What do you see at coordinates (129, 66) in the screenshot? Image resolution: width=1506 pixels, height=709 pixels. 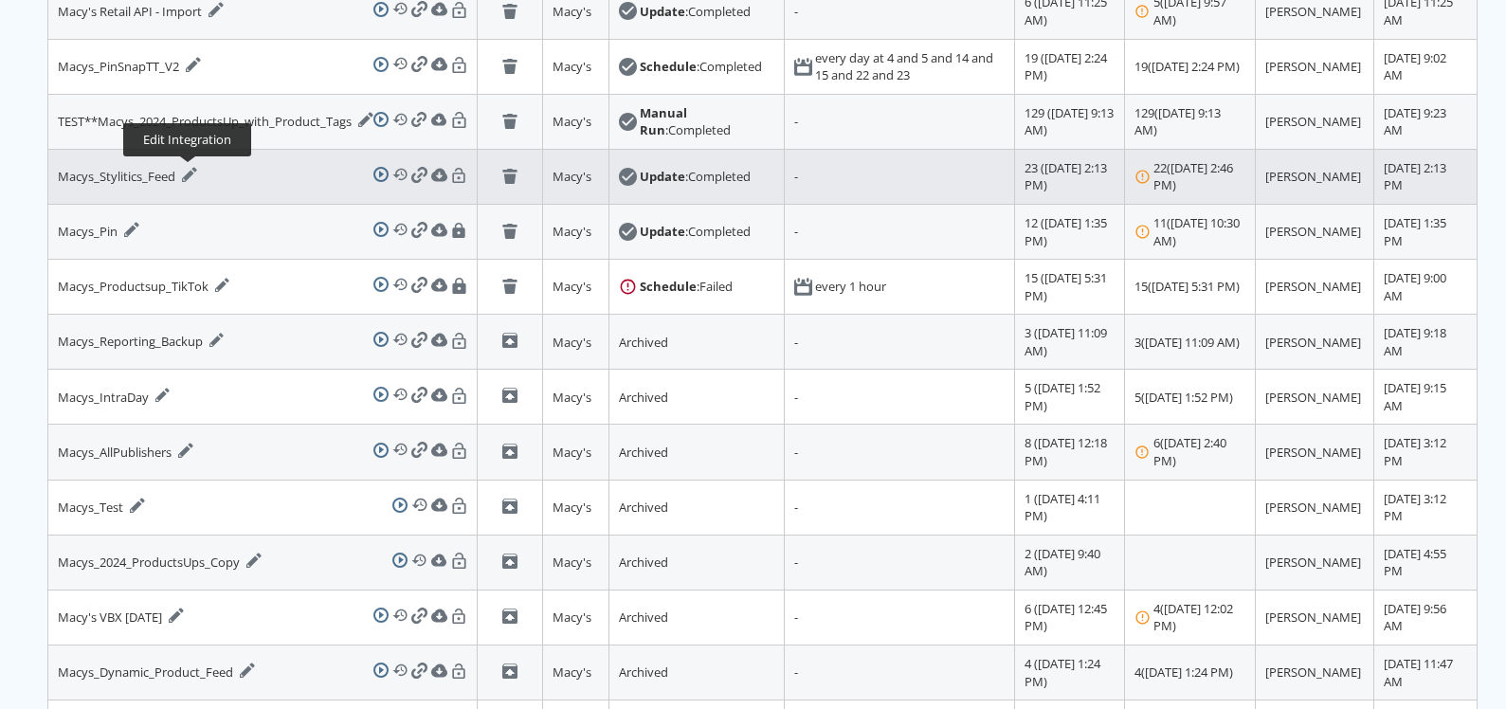 I see `div: Macys_PinSnapTT_V2` at bounding box center [129, 66].